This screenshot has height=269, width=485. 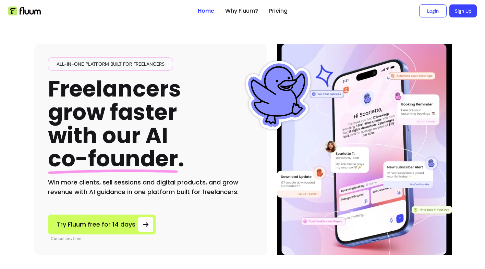 What do you see at coordinates (96, 225) in the screenshot?
I see `span: Try Fluum free for 14 days` at bounding box center [96, 225].